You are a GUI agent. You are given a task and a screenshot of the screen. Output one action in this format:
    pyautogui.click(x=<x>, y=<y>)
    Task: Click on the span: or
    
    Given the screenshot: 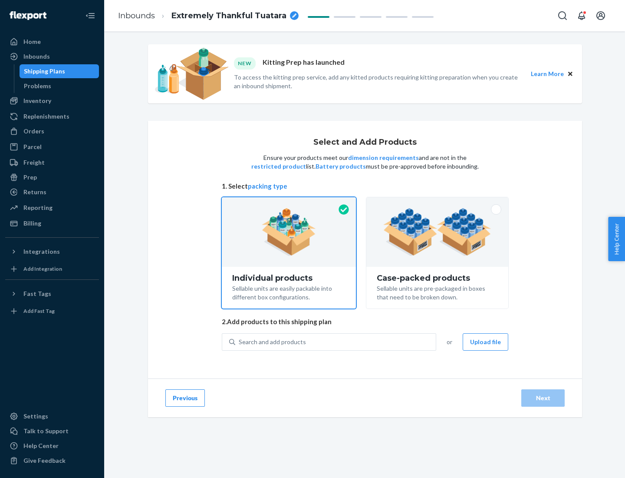 What is the action you would take?
    pyautogui.click(x=449, y=342)
    